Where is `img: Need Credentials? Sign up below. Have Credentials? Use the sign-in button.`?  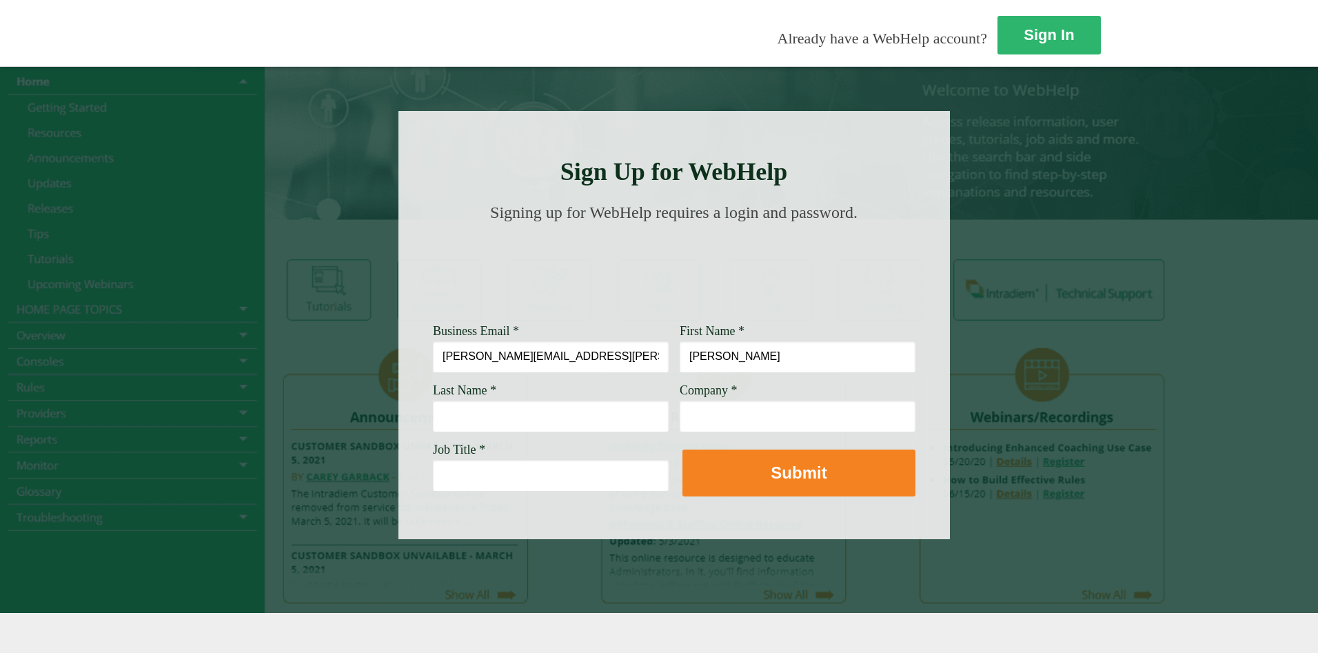 img: Need Credentials? Sign up below. Have Credentials? Use the sign-in button. is located at coordinates (674, 270).